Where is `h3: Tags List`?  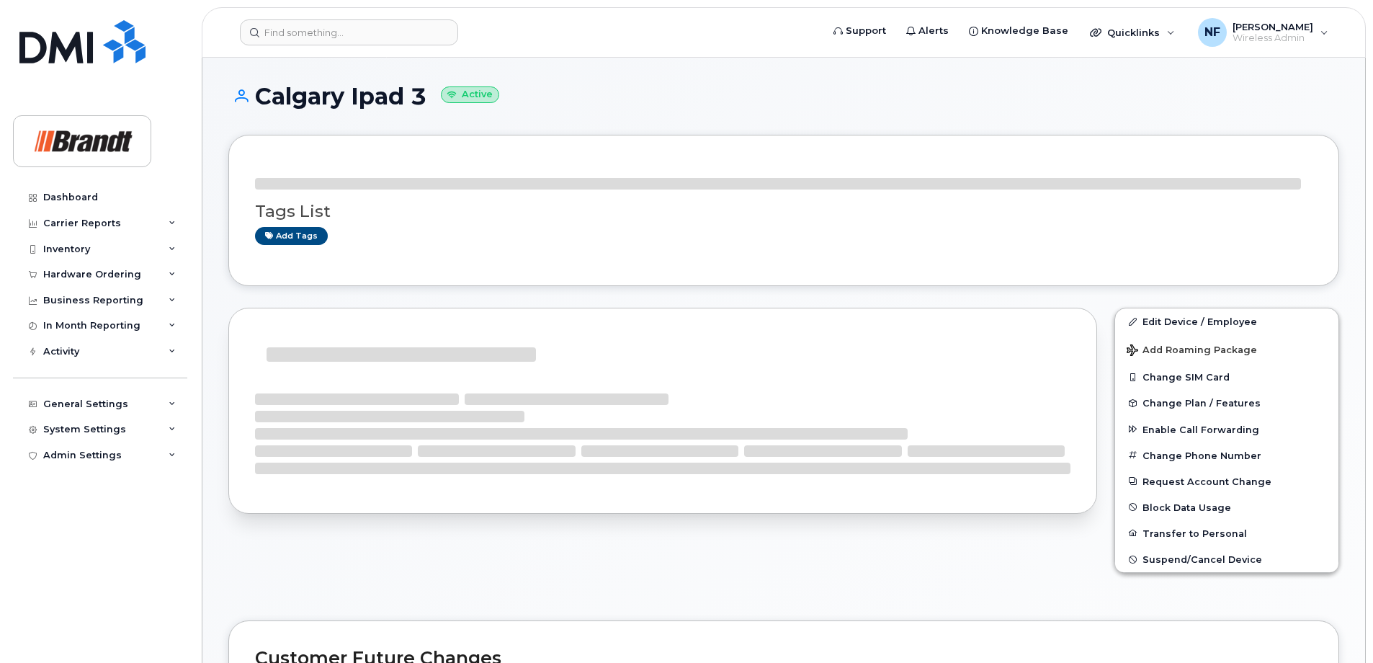
h3: Tags List is located at coordinates (784, 211).